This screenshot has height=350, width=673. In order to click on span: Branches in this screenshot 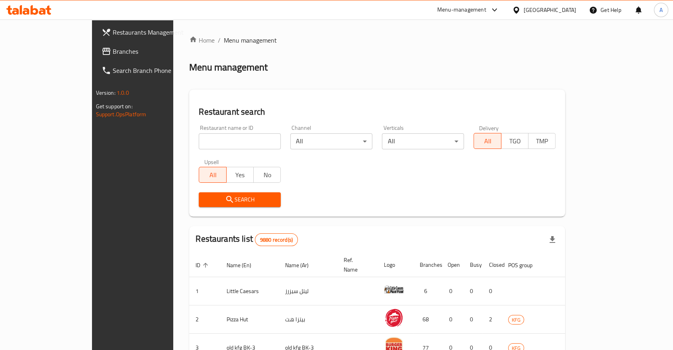, I will do `click(155, 51)`.